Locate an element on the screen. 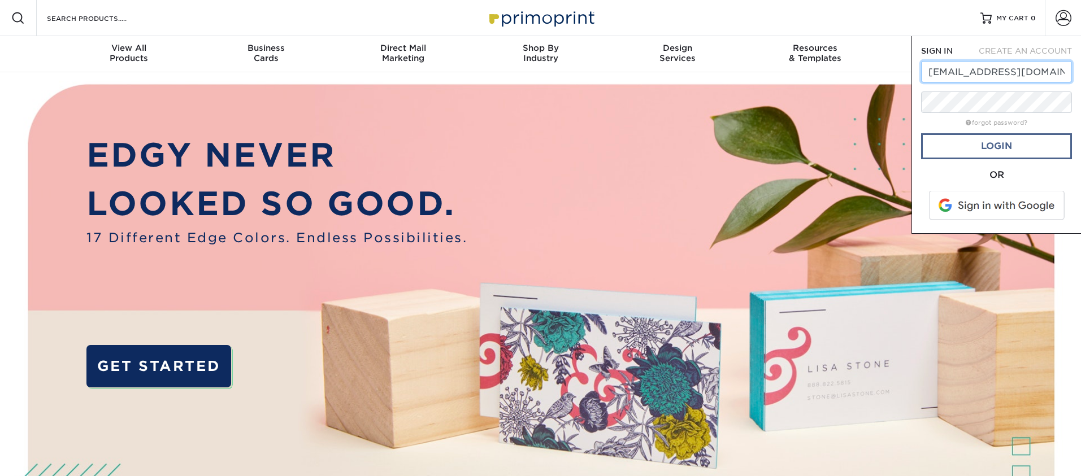 Image resolution: width=1081 pixels, height=476 pixels. span: Design is located at coordinates (677, 48).